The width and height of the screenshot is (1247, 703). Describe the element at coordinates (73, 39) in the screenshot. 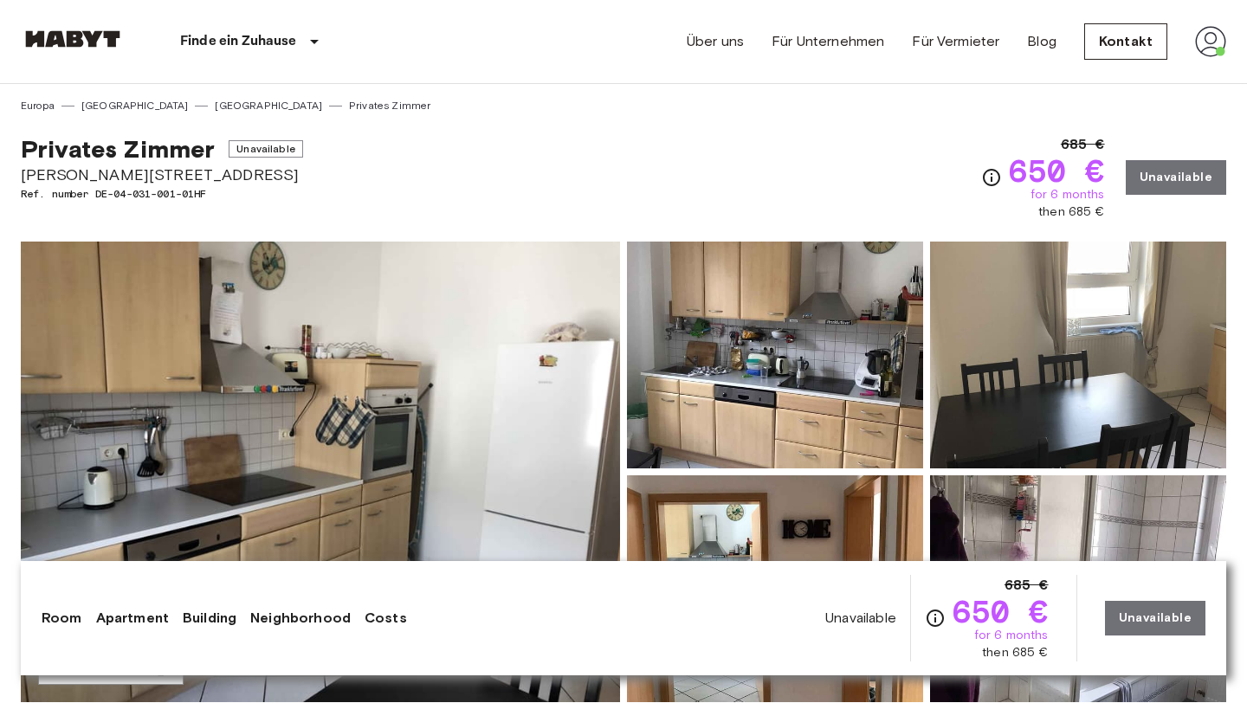

I see `img: Habyt` at that location.